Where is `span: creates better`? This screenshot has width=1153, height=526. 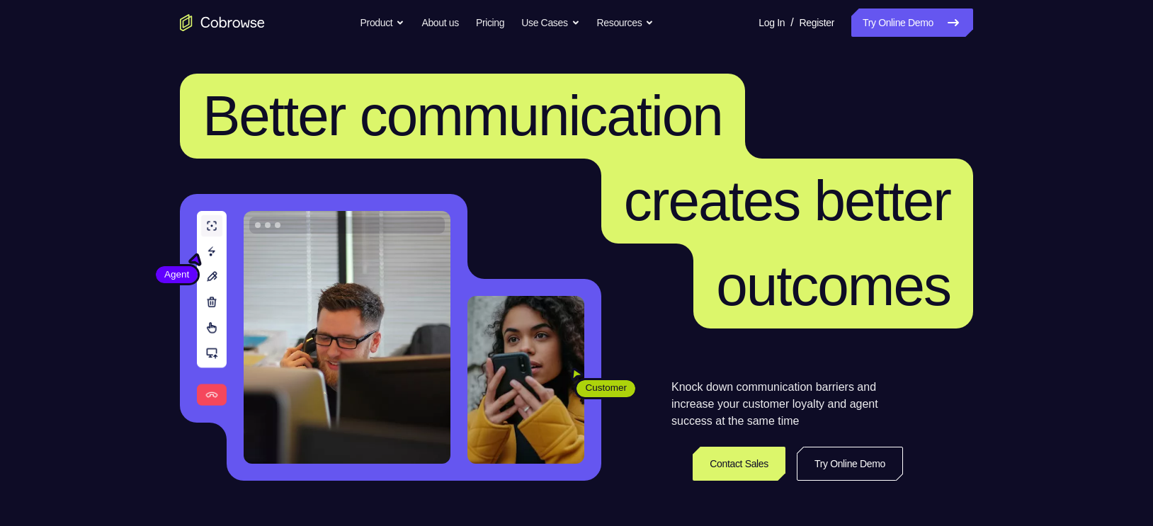 span: creates better is located at coordinates (787, 200).